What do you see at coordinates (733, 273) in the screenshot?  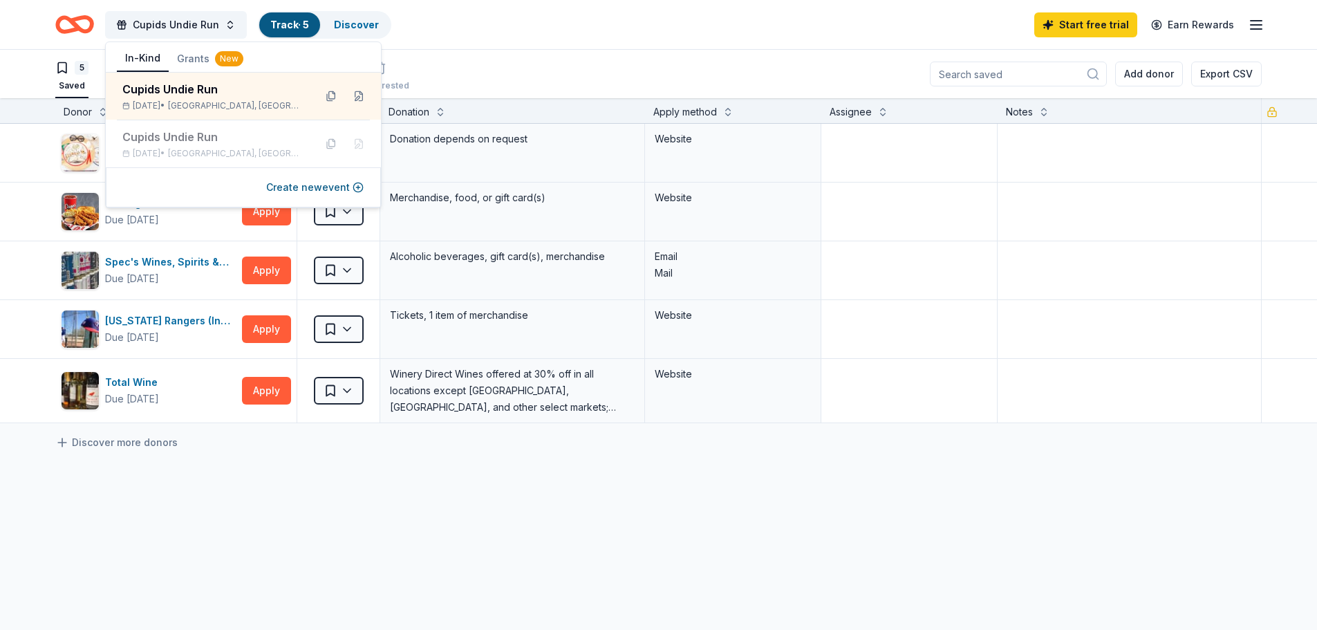 I see `div: Mail` at bounding box center [733, 273].